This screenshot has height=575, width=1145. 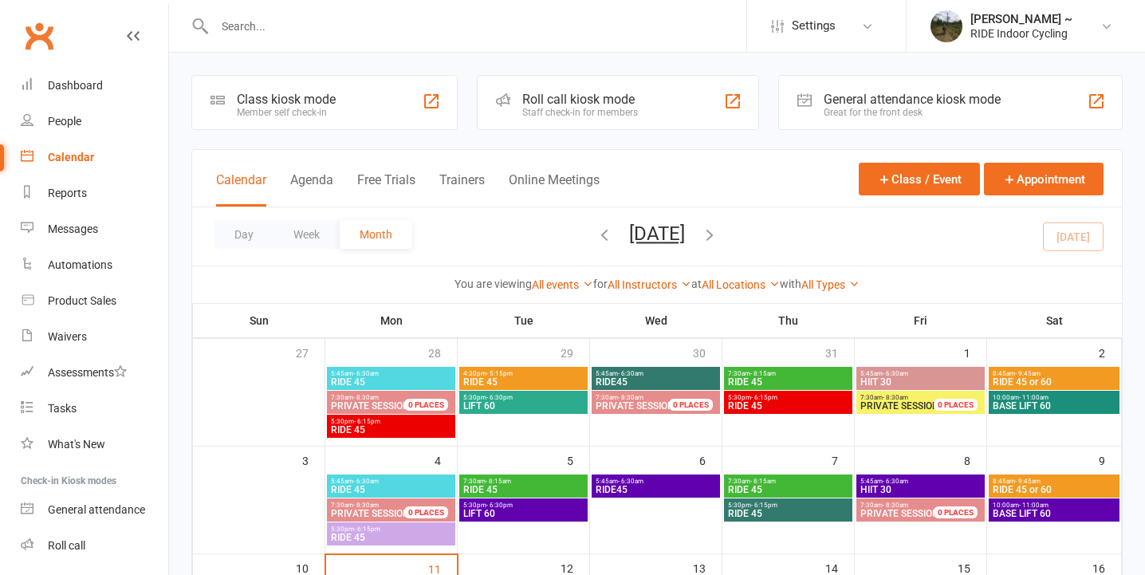 What do you see at coordinates (94, 193) in the screenshot?
I see `a: Reports` at bounding box center [94, 193].